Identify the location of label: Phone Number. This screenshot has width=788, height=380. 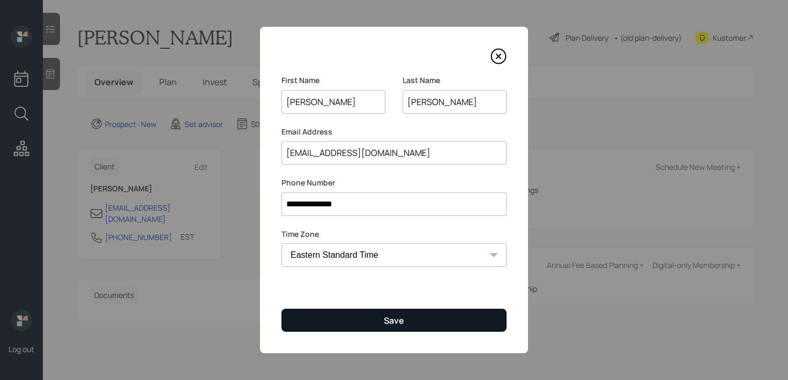
(394, 183).